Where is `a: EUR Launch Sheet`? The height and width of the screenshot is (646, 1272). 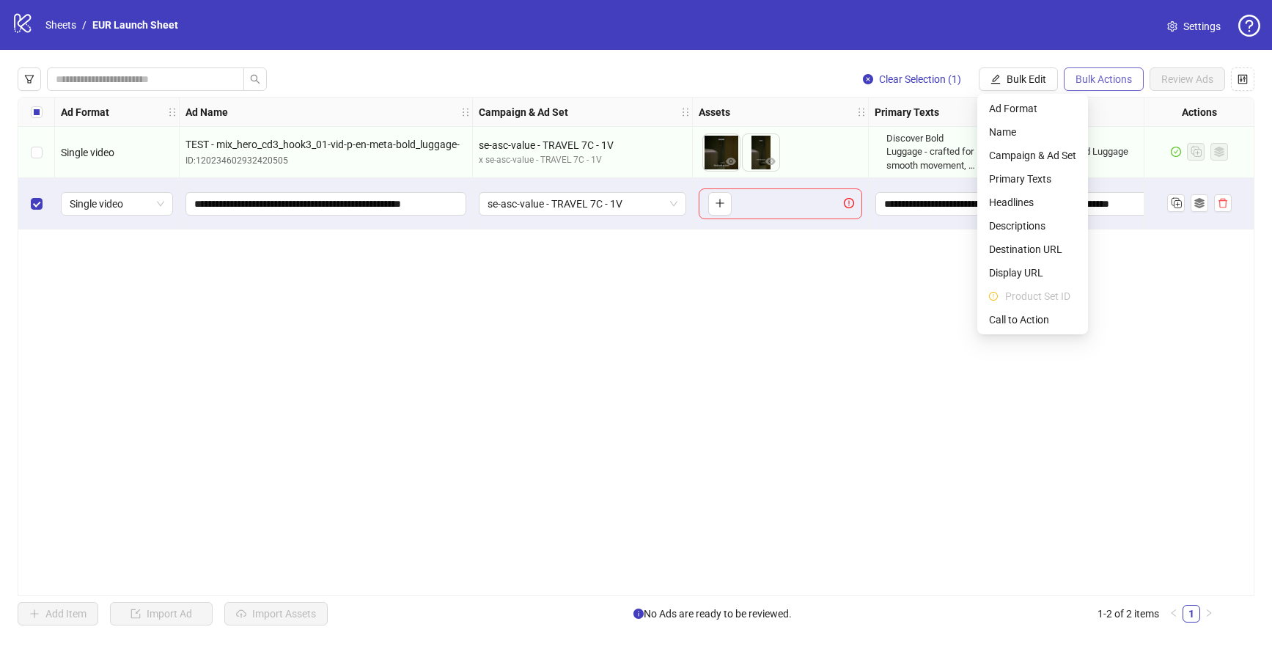
a: EUR Launch Sheet is located at coordinates (135, 25).